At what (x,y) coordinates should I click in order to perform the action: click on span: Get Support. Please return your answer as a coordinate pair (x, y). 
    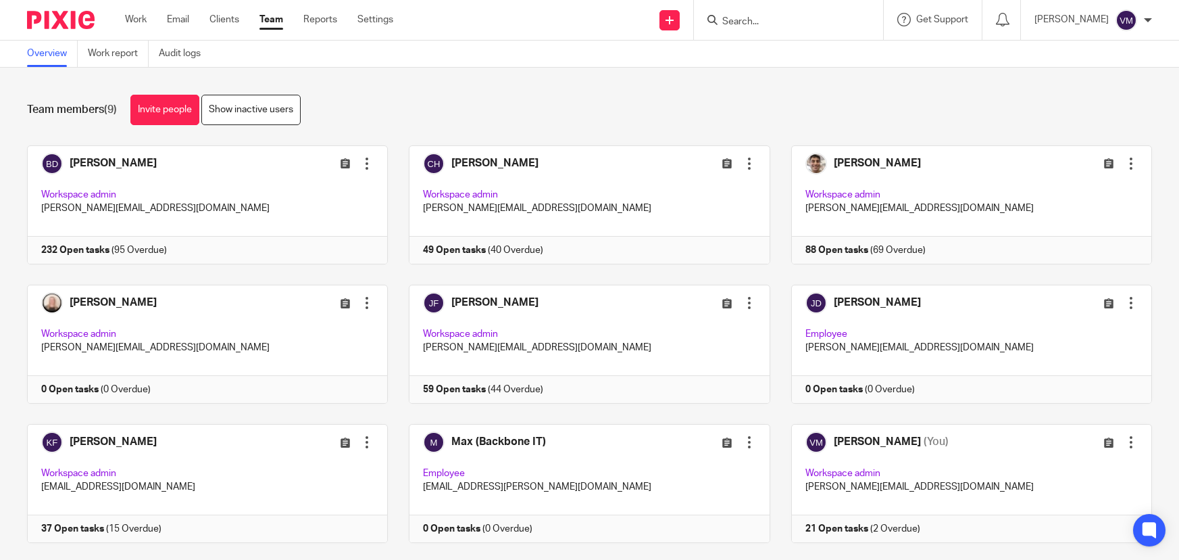
    Looking at the image, I should click on (942, 20).